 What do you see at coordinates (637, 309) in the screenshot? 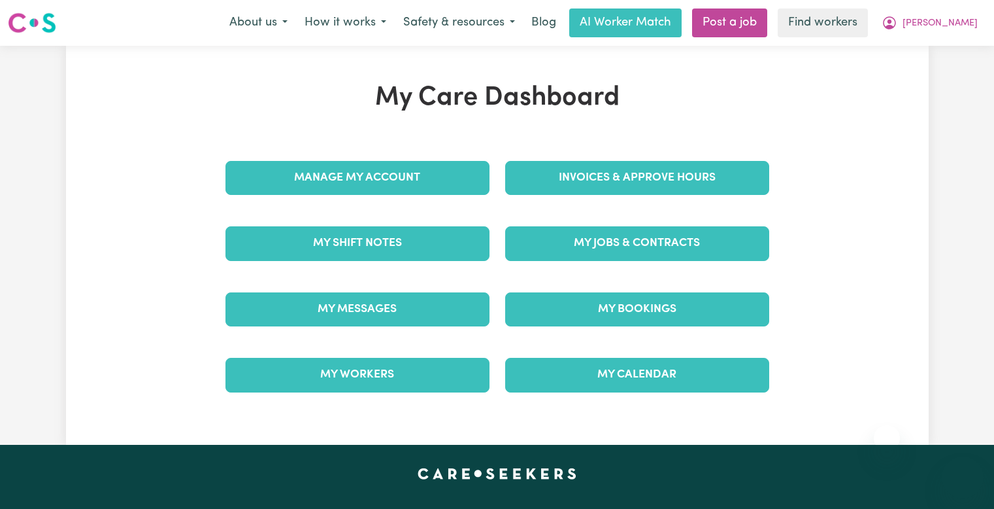
I see `a: My Bookings` at bounding box center [637, 309].